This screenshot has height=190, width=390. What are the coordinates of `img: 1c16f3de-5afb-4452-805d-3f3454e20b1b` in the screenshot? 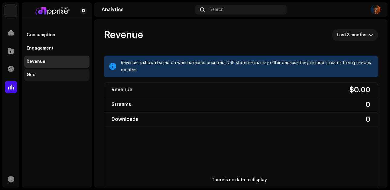 It's located at (11, 11).